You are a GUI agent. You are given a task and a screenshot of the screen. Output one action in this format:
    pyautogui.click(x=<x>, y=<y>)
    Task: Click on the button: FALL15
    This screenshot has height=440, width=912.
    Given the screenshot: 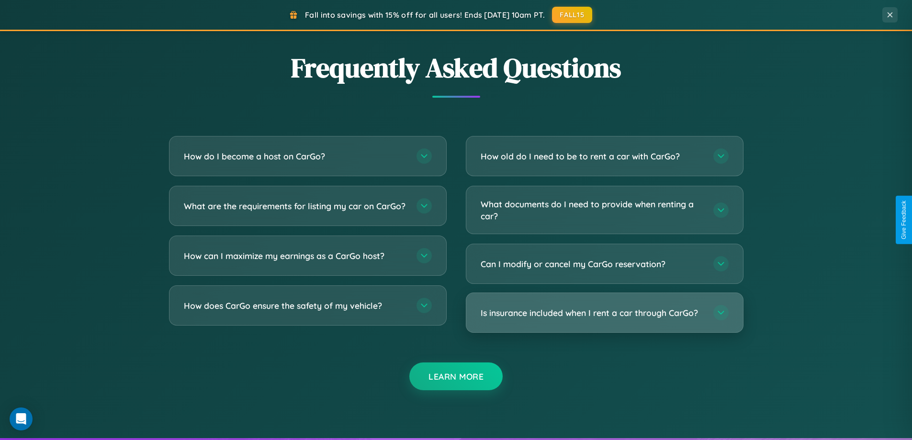 What is the action you would take?
    pyautogui.click(x=572, y=15)
    